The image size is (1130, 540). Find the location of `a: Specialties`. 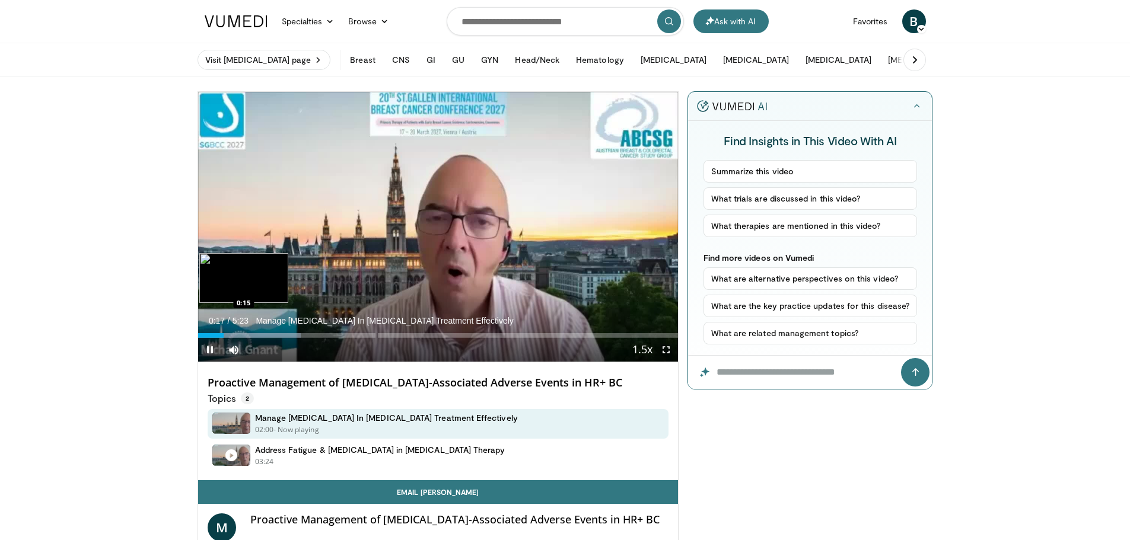

a: Specialties is located at coordinates (308, 21).